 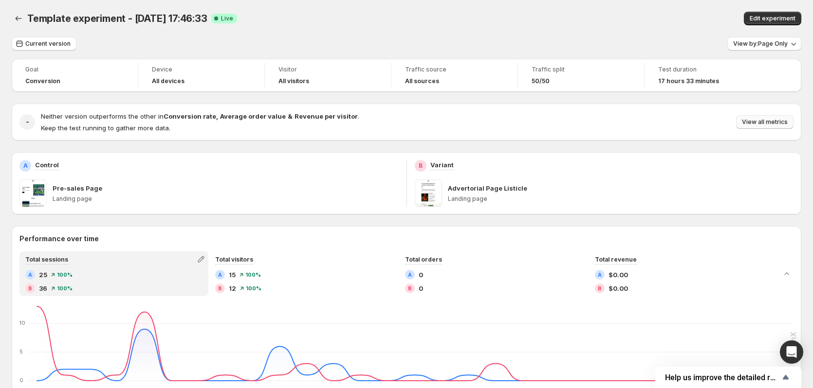 What do you see at coordinates (18, 18) in the screenshot?
I see `button: Back` at bounding box center [18, 18].